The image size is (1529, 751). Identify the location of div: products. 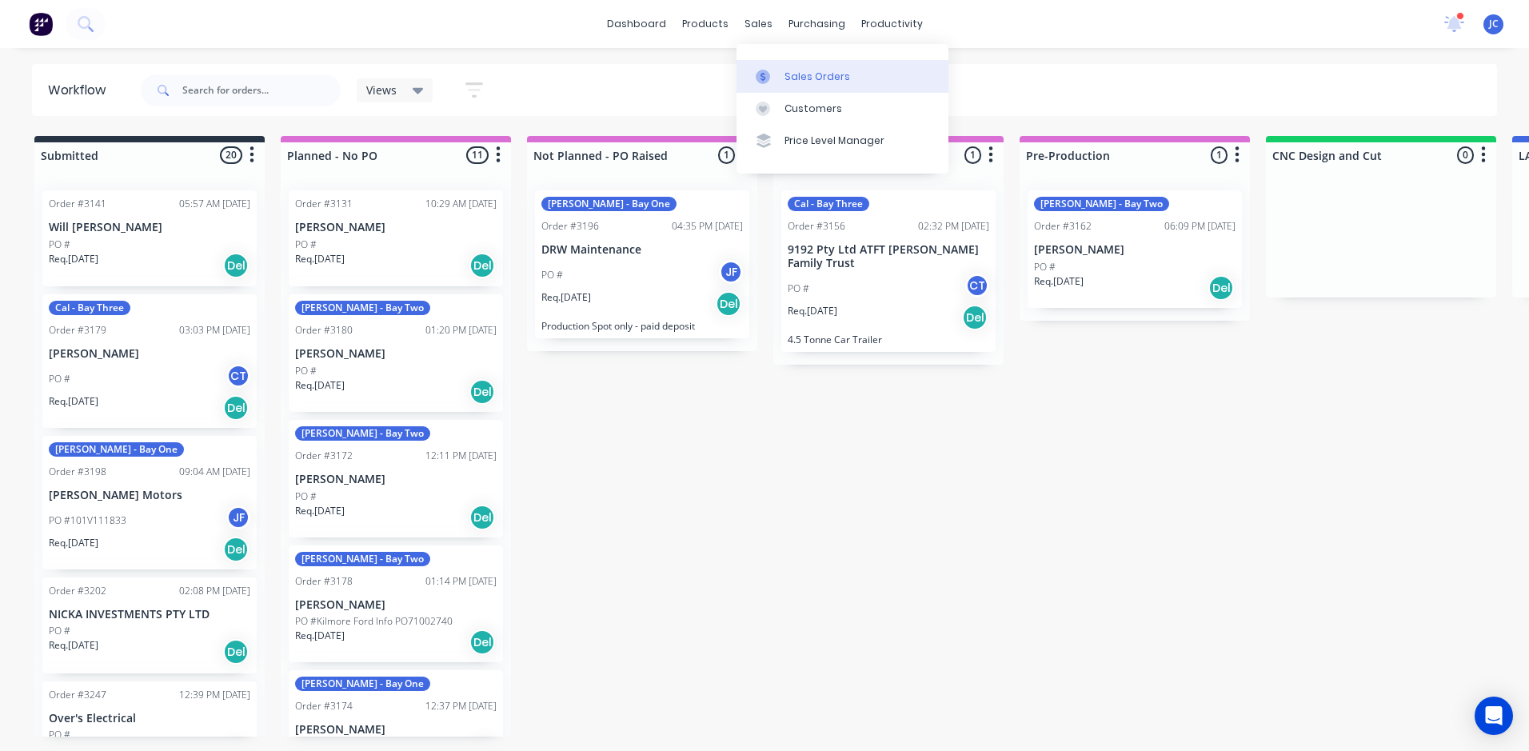
(705, 24).